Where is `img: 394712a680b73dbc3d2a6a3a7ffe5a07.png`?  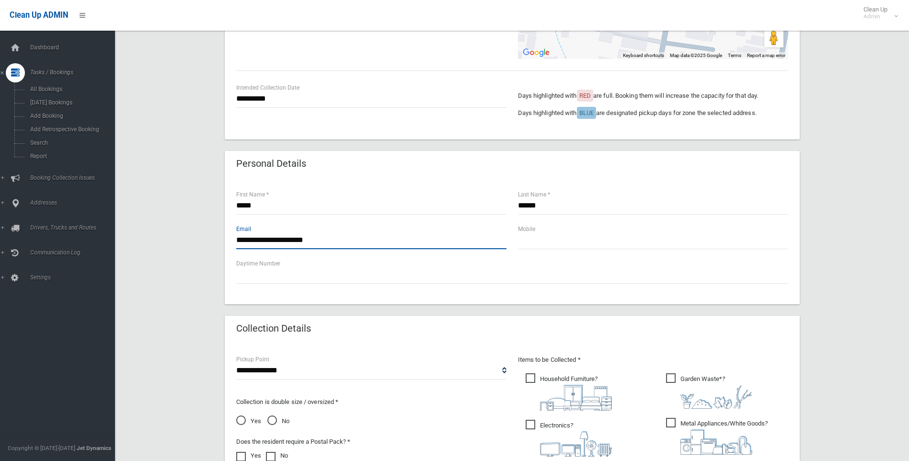
img: 394712a680b73dbc3d2a6a3a7ffe5a07.png is located at coordinates (576, 444).